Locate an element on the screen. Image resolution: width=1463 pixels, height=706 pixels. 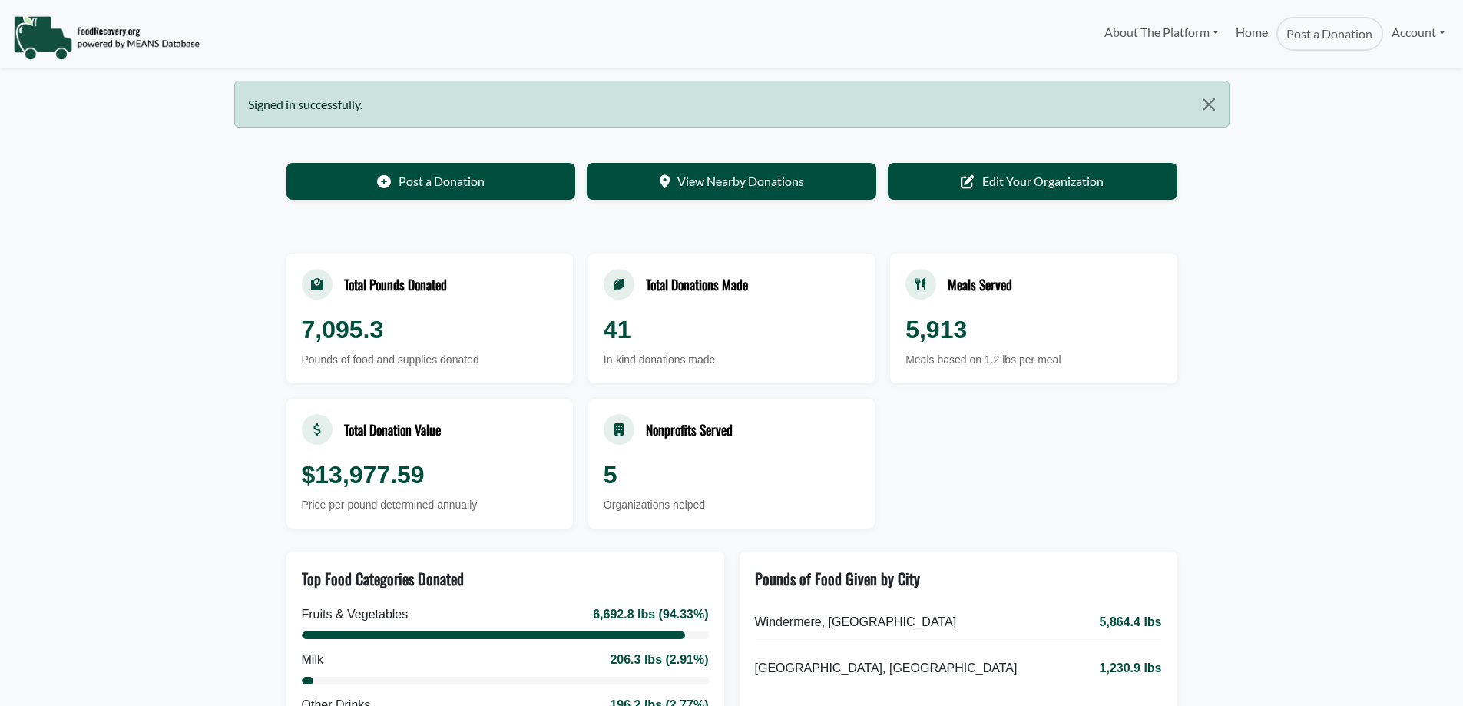
button: Close is located at coordinates (1208, 104).